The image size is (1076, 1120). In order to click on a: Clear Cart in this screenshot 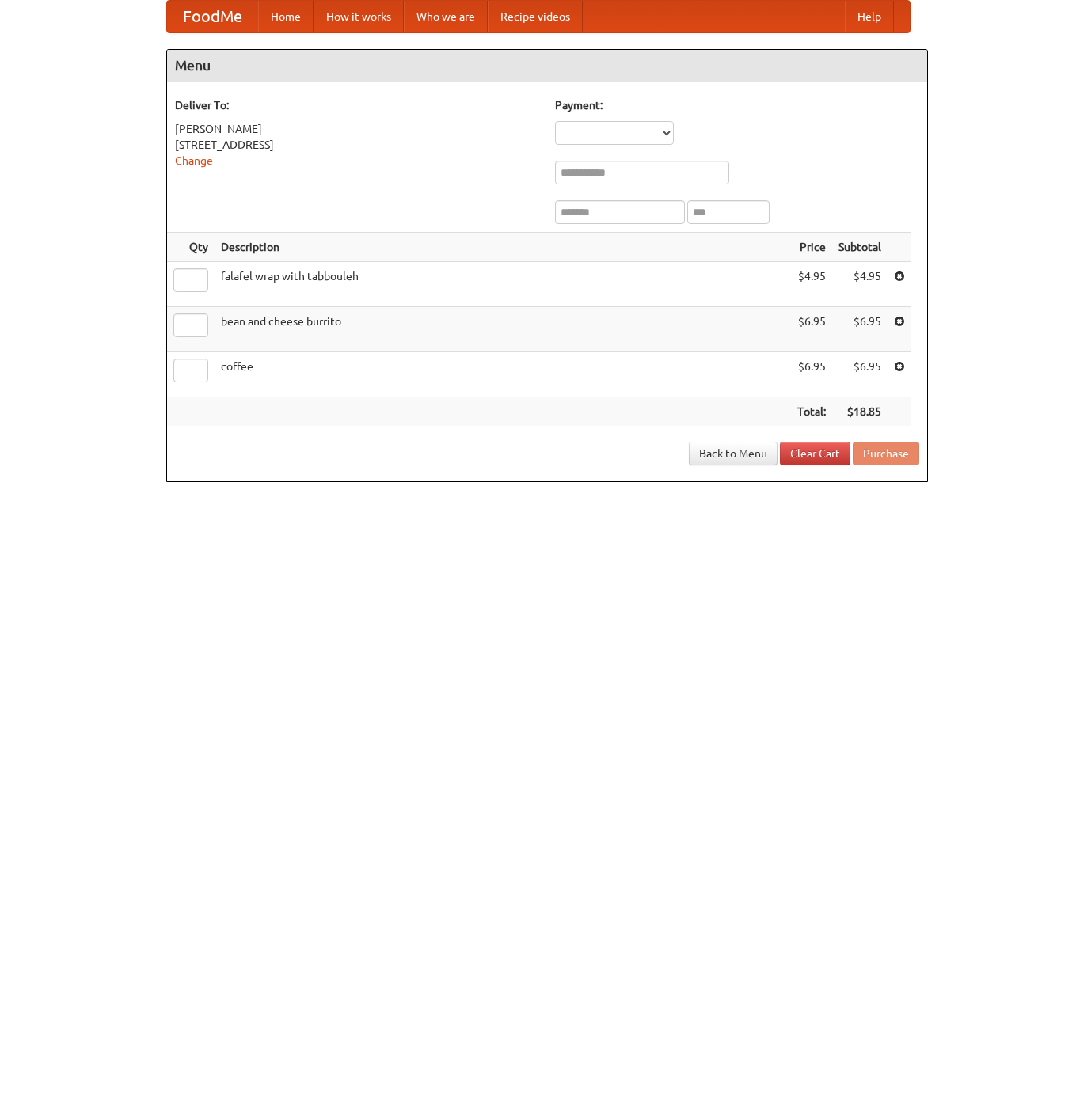, I will do `click(815, 454)`.